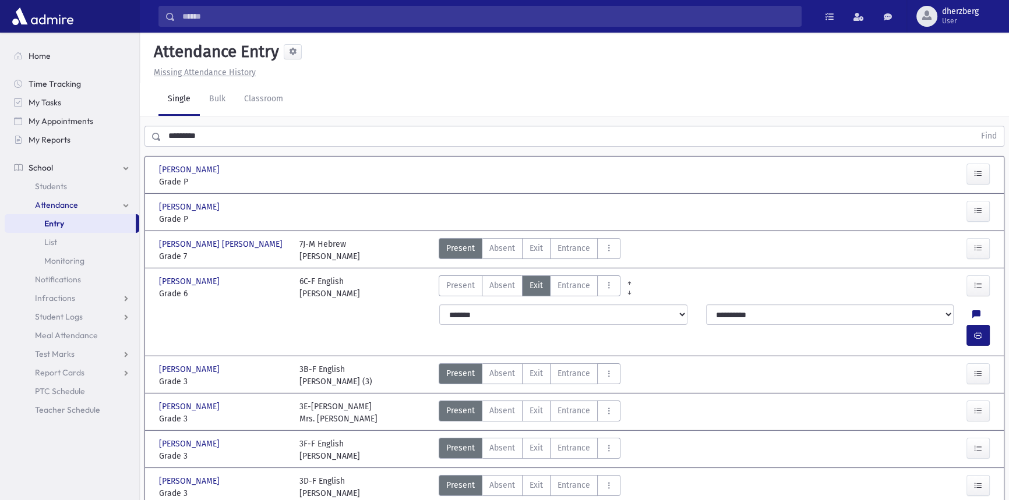  Describe the element at coordinates (55, 354) in the screenshot. I see `span: Test Marks` at that location.